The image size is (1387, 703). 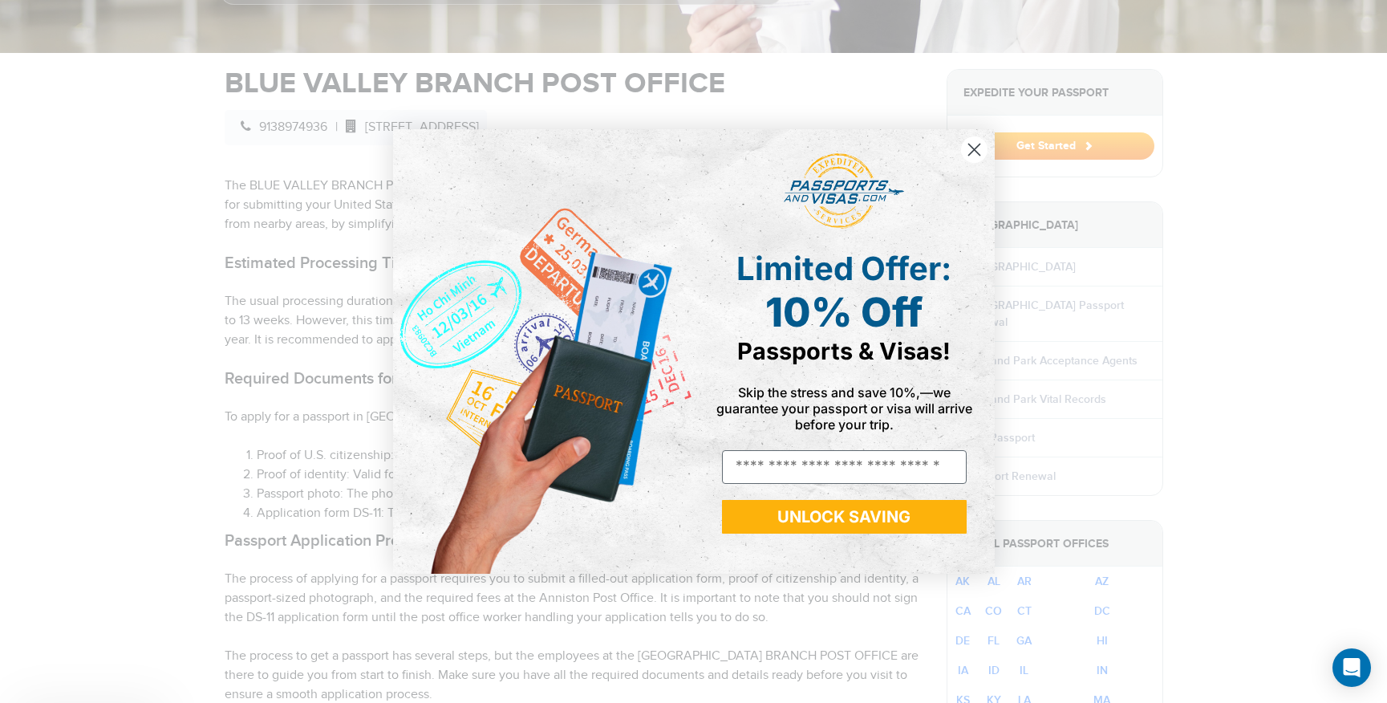 What do you see at coordinates (543, 350) in the screenshot?
I see `img: de9cda0d-0715-46ca-9a25-073762a91ba7.png` at bounding box center [543, 350].